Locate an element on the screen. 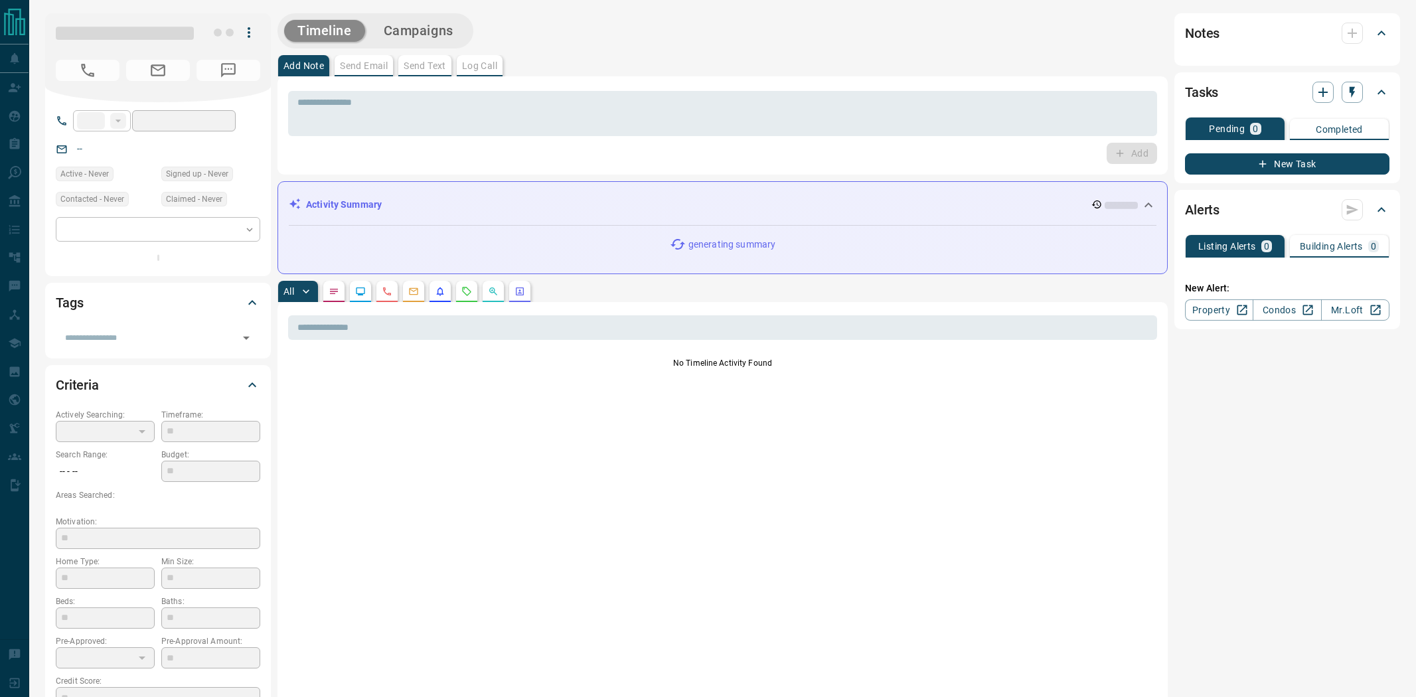  p: Listing Alerts is located at coordinates (1227, 246).